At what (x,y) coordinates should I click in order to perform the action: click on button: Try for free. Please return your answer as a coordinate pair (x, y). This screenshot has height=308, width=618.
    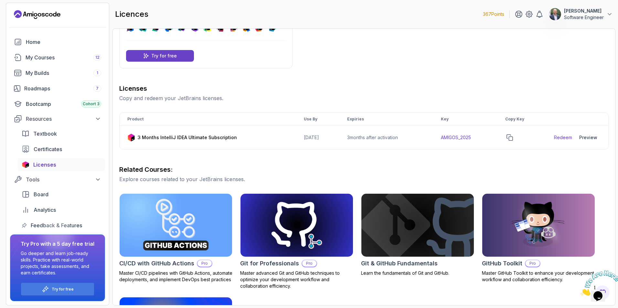
    Looking at the image, I should click on (58, 289).